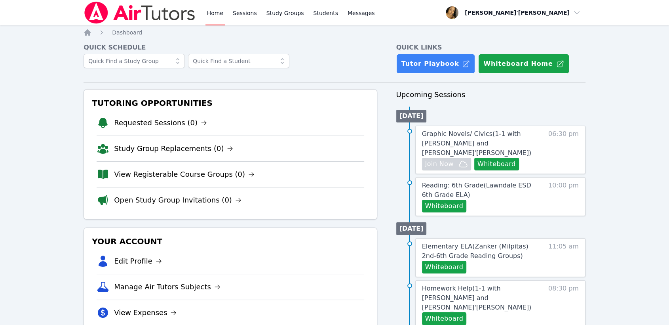  I want to click on a: Open Study Group Invitations (0), so click(178, 200).